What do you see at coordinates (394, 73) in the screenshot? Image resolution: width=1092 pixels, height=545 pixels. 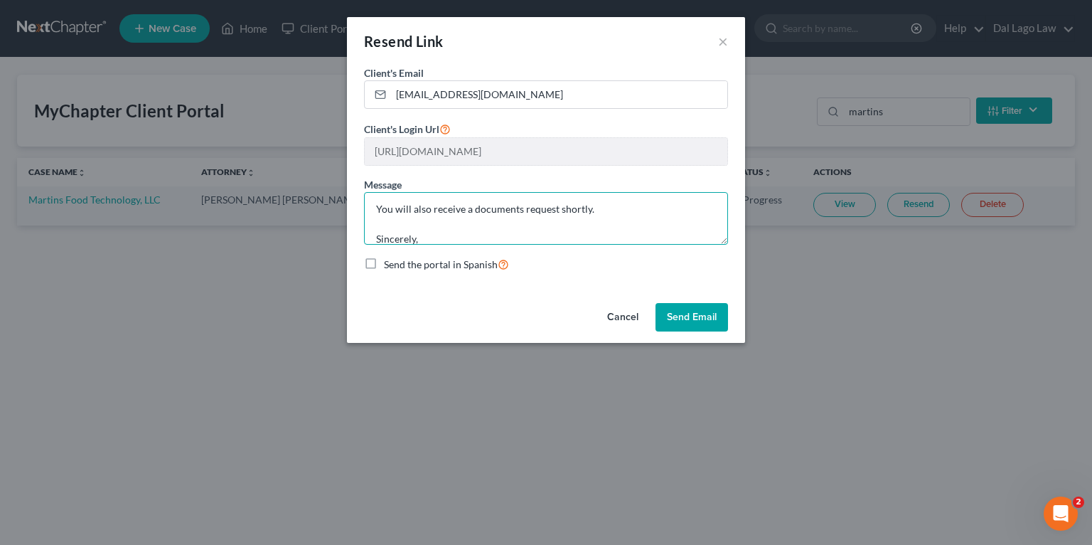 I see `span: Client's Email` at bounding box center [394, 73].